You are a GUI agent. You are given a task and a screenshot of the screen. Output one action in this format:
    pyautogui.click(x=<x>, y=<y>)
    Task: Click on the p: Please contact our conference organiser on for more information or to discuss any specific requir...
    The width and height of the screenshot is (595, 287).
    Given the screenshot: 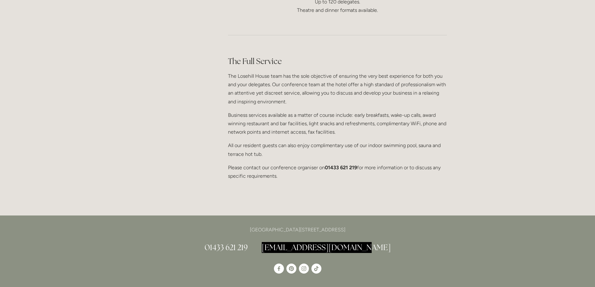 What is the action you would take?
    pyautogui.click(x=338, y=172)
    